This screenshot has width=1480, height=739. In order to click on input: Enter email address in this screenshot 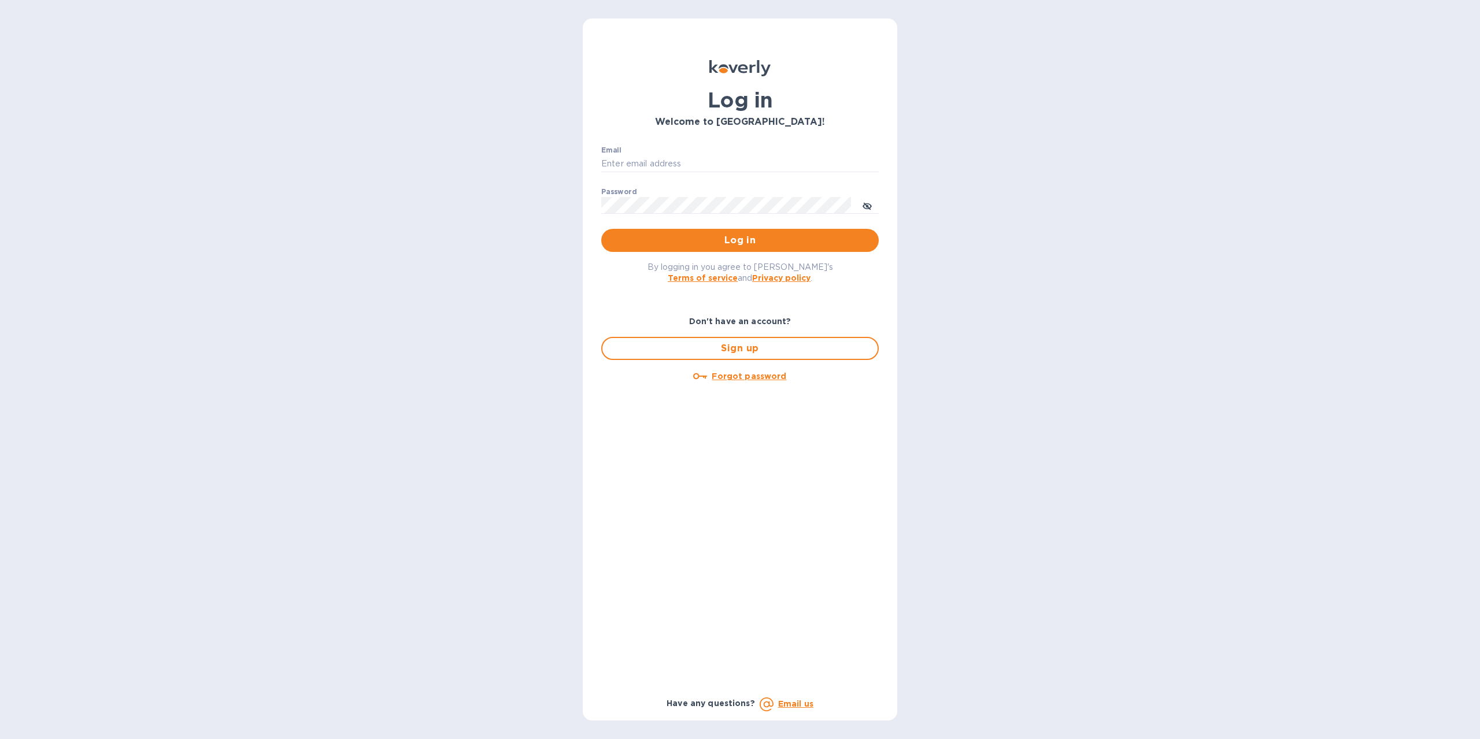, I will do `click(740, 164)`.